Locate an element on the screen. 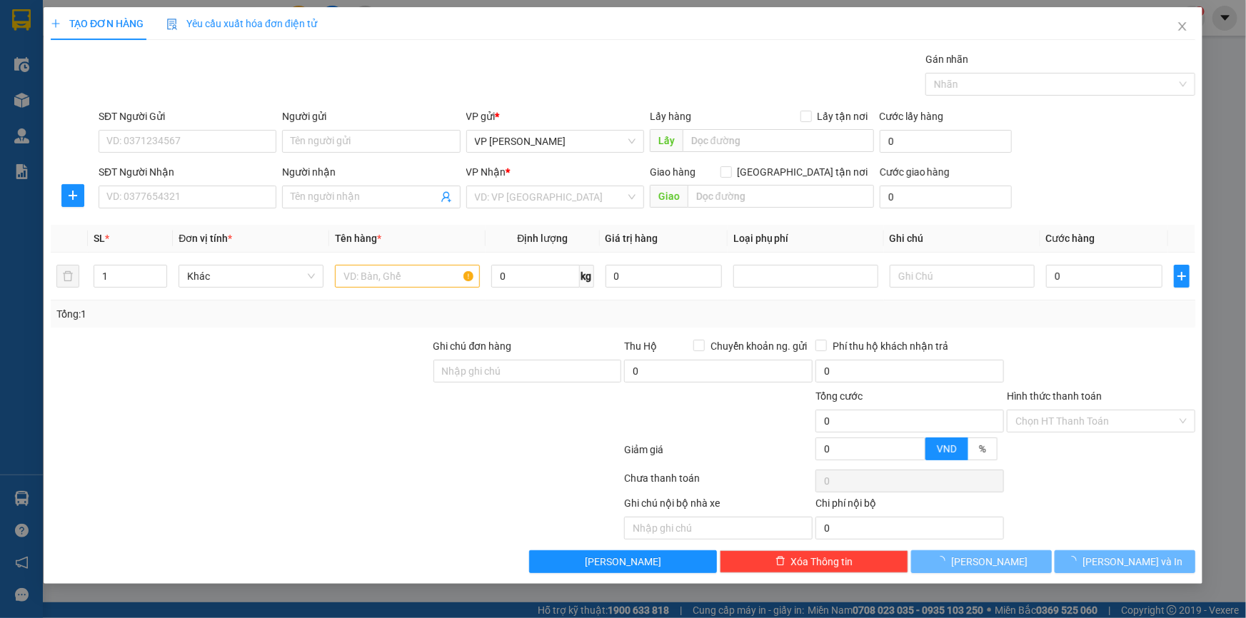 This screenshot has height=618, width=1246. span: VP Phạm Văn Đồng is located at coordinates (555, 141).